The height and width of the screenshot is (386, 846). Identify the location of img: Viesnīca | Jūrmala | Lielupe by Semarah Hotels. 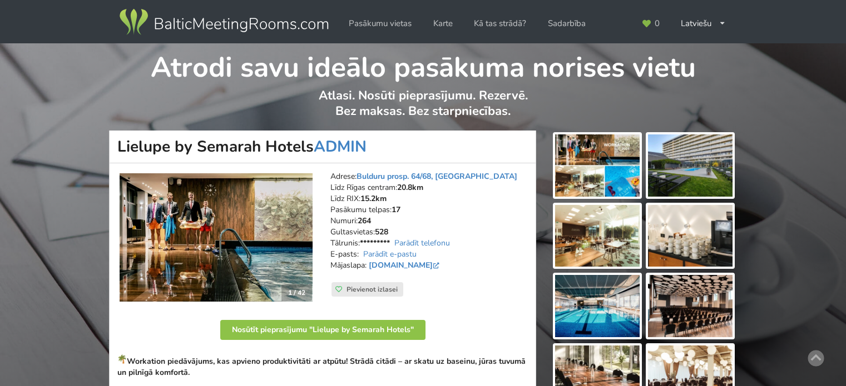
(216, 238).